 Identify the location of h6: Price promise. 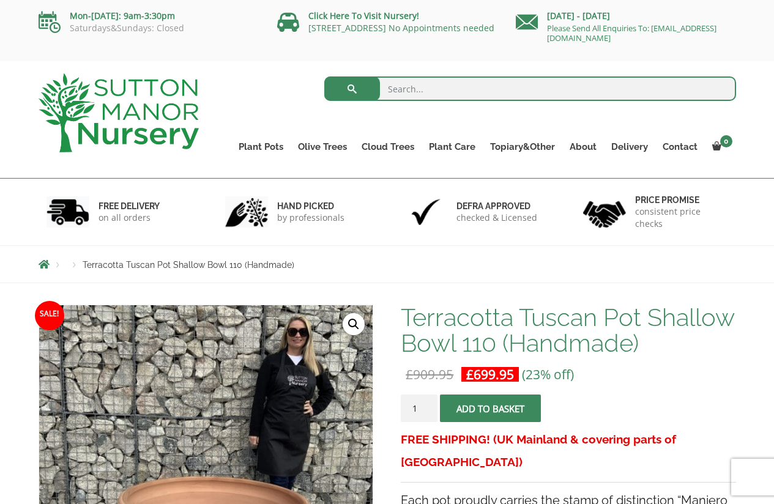
(682, 200).